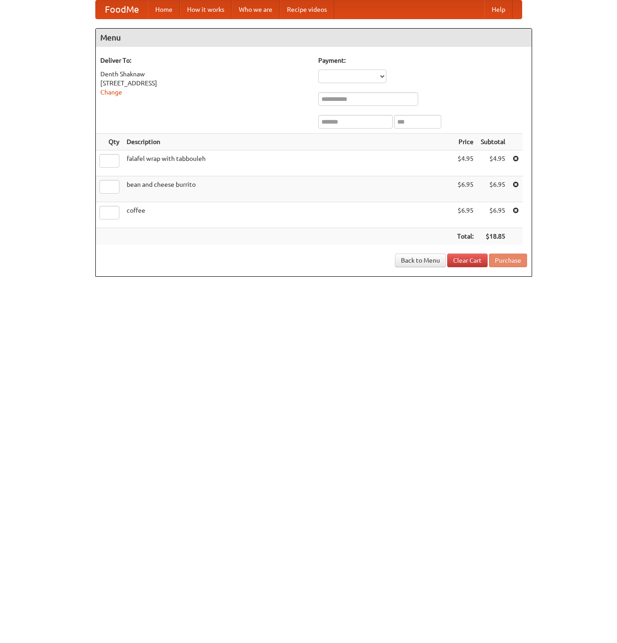 This screenshot has height=643, width=617. I want to click on a: How it works, so click(206, 10).